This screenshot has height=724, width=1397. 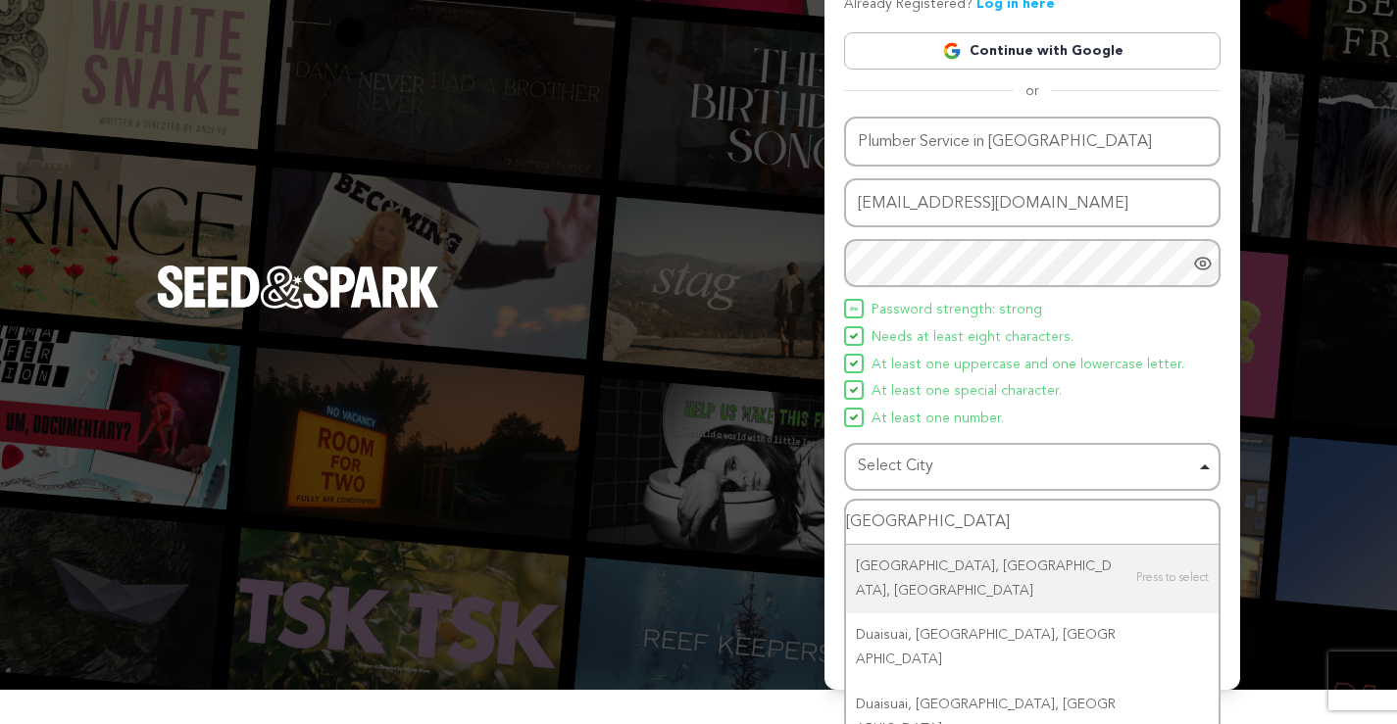 What do you see at coordinates (957, 311) in the screenshot?
I see `span: Password strength: strong` at bounding box center [957, 311].